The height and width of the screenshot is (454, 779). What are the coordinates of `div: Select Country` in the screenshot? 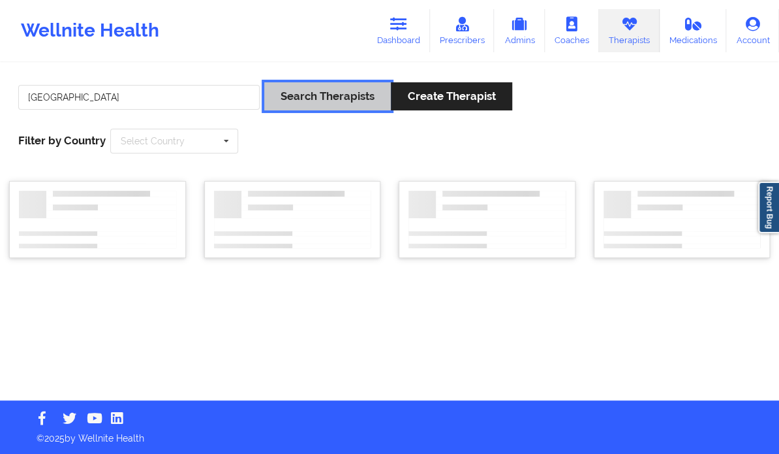 It's located at (153, 141).